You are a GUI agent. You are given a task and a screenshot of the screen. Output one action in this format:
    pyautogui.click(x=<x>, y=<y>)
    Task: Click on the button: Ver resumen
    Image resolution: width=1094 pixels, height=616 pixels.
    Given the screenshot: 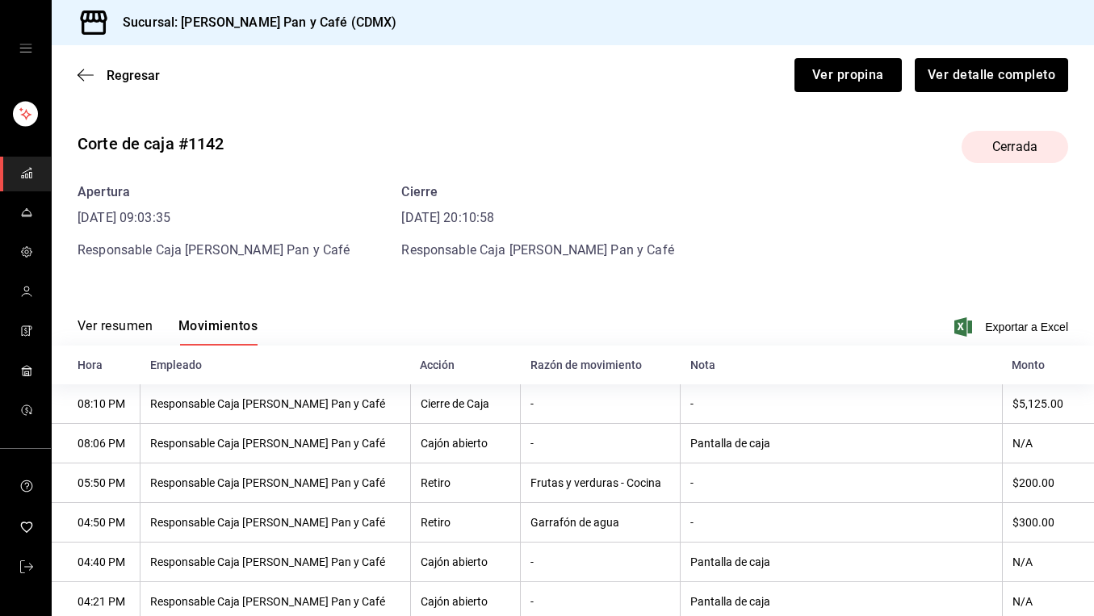 What is the action you would take?
    pyautogui.click(x=115, y=332)
    